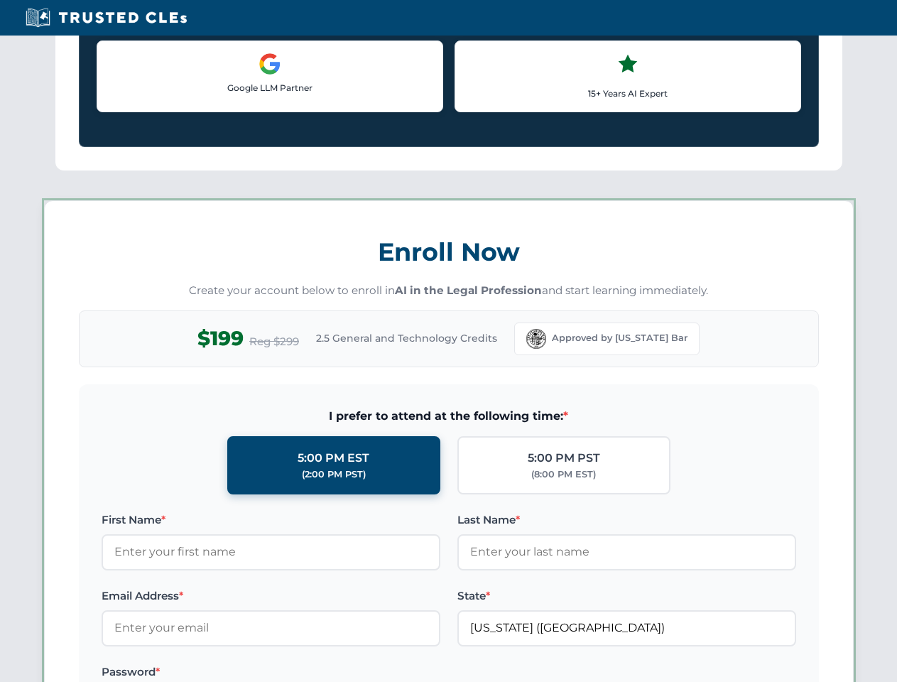  What do you see at coordinates (449, 416) in the screenshot?
I see `span: I prefer to attend at the following time:` at bounding box center [449, 416].